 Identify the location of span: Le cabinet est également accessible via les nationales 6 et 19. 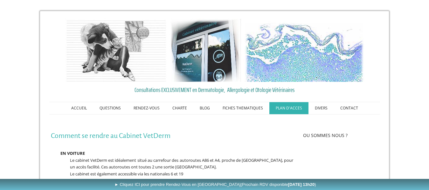
(127, 174).